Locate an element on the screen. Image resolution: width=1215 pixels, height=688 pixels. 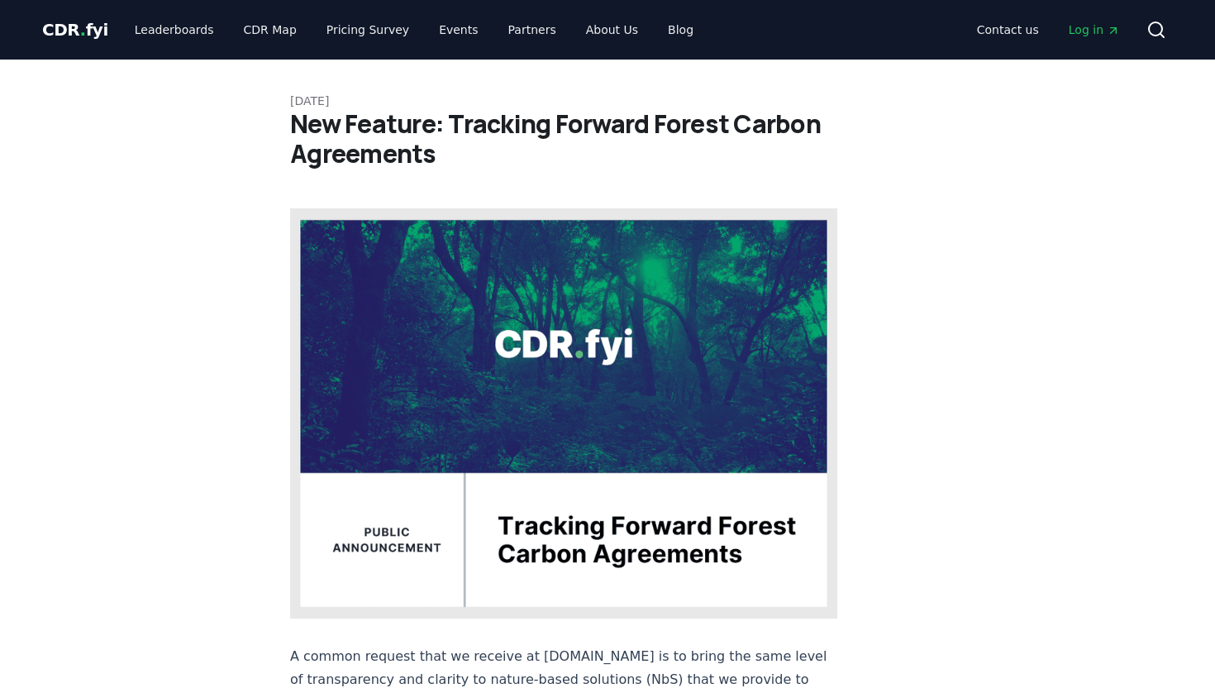
a: CDR Map is located at coordinates (270, 30).